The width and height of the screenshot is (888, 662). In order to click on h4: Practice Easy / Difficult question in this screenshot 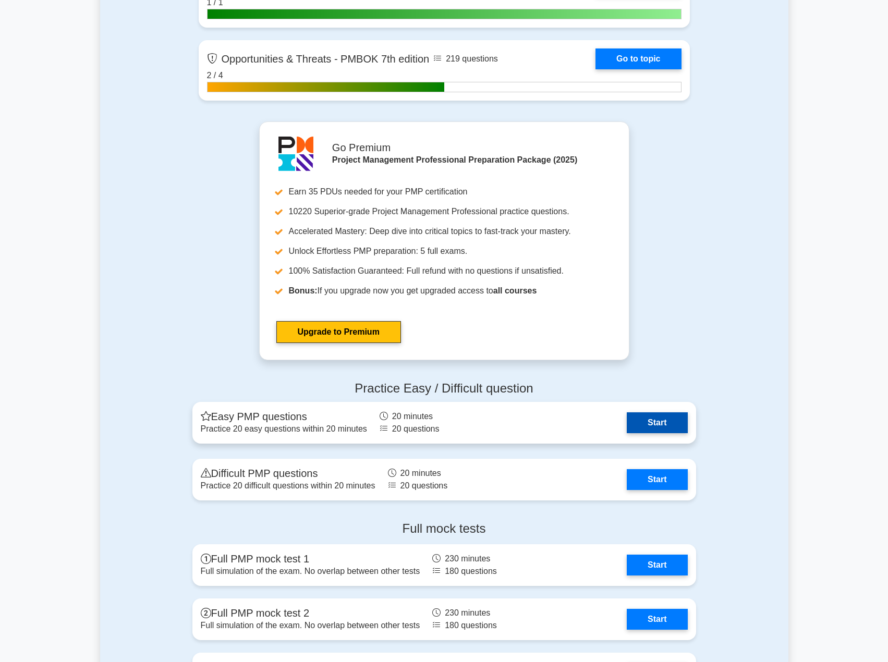, I will do `click(444, 388)`.